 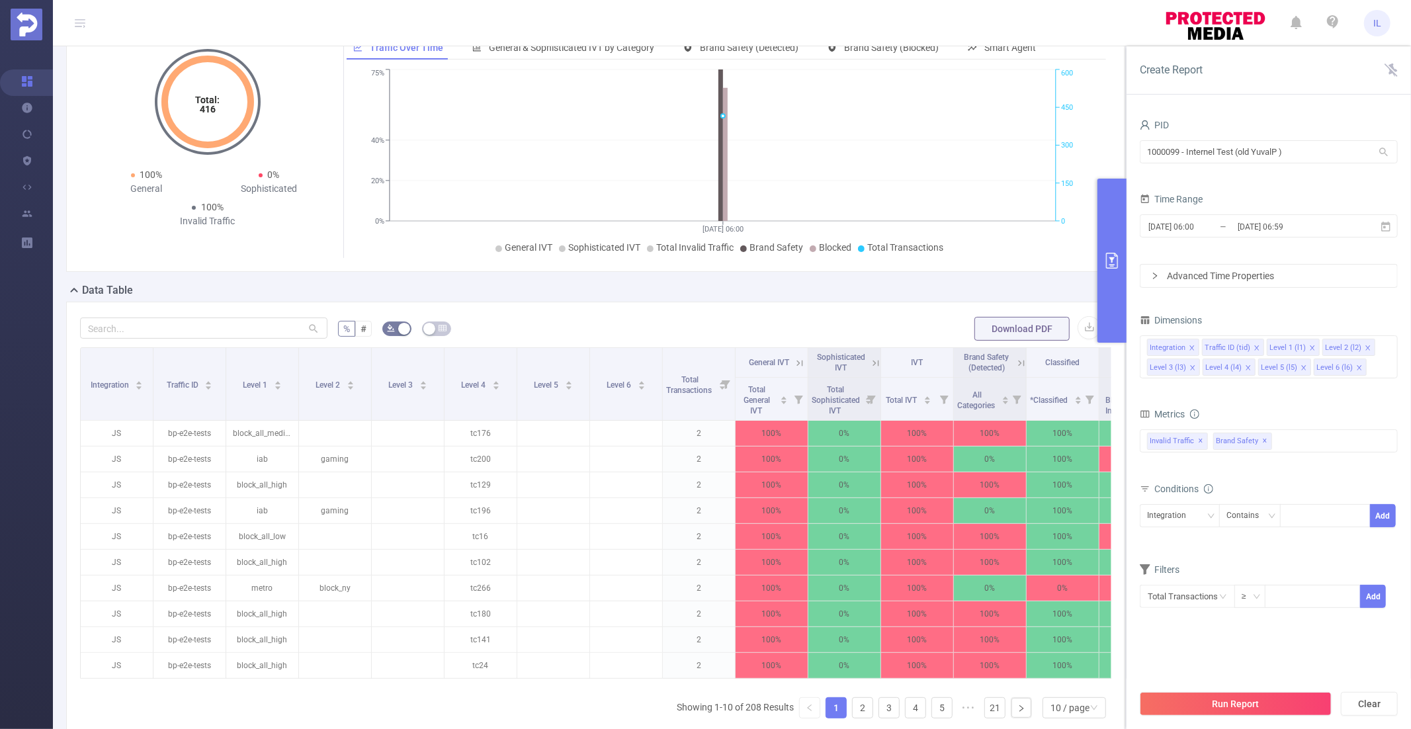 What do you see at coordinates (1171, 199) in the screenshot?
I see `span: Time Range` at bounding box center [1171, 199].